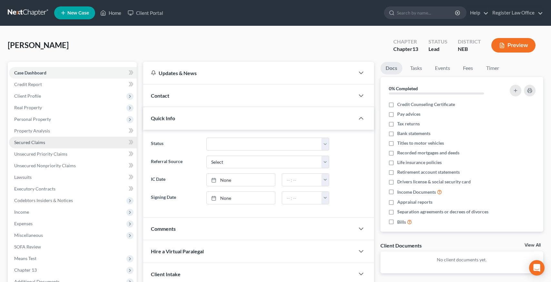  What do you see at coordinates (415, 202) in the screenshot?
I see `span: Appraisal reports` at bounding box center [415, 202].